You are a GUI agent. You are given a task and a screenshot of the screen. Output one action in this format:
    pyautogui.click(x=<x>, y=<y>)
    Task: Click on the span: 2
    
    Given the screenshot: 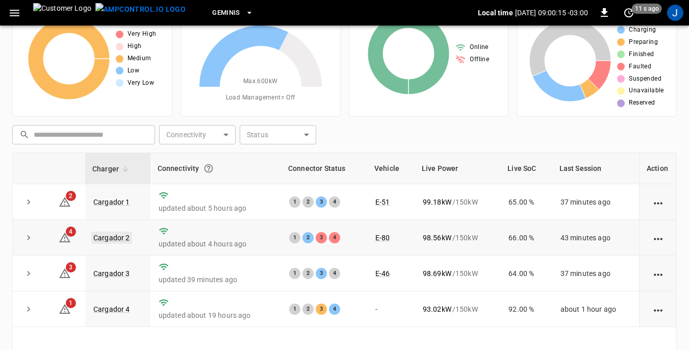 What is the action you would take?
    pyautogui.click(x=71, y=196)
    